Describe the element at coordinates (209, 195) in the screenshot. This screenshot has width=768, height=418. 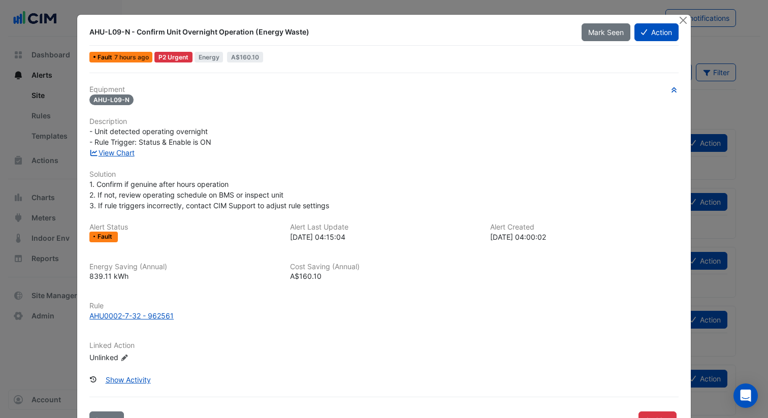
I see `span: 1. Confirm if genuine after hours operation 2. If not, review operating schedule on BMS or inspec...` at that location.